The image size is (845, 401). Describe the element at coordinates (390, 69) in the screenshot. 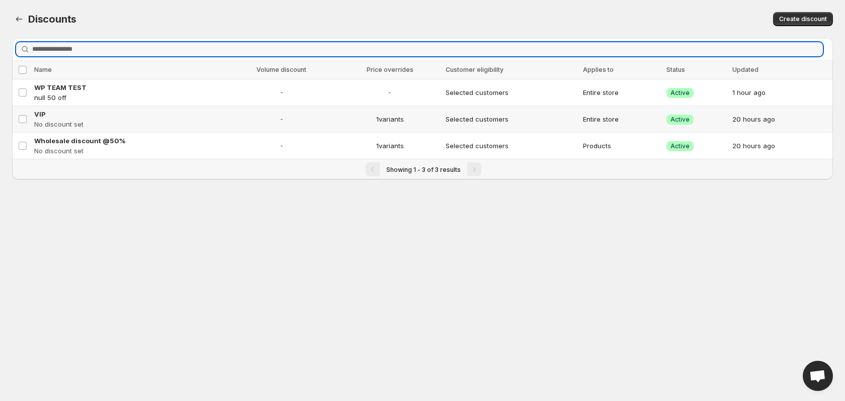

I see `span: Price overrides` at that location.